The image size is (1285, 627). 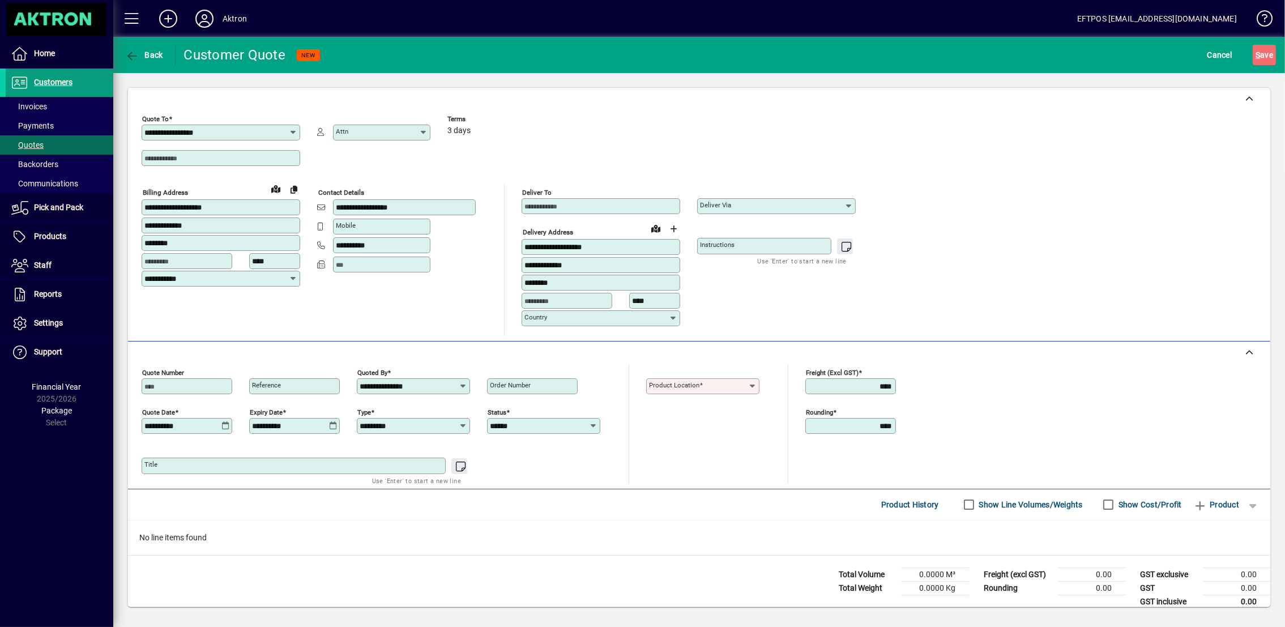 What do you see at coordinates (235, 55) in the screenshot?
I see `div: Customer Quote` at bounding box center [235, 55].